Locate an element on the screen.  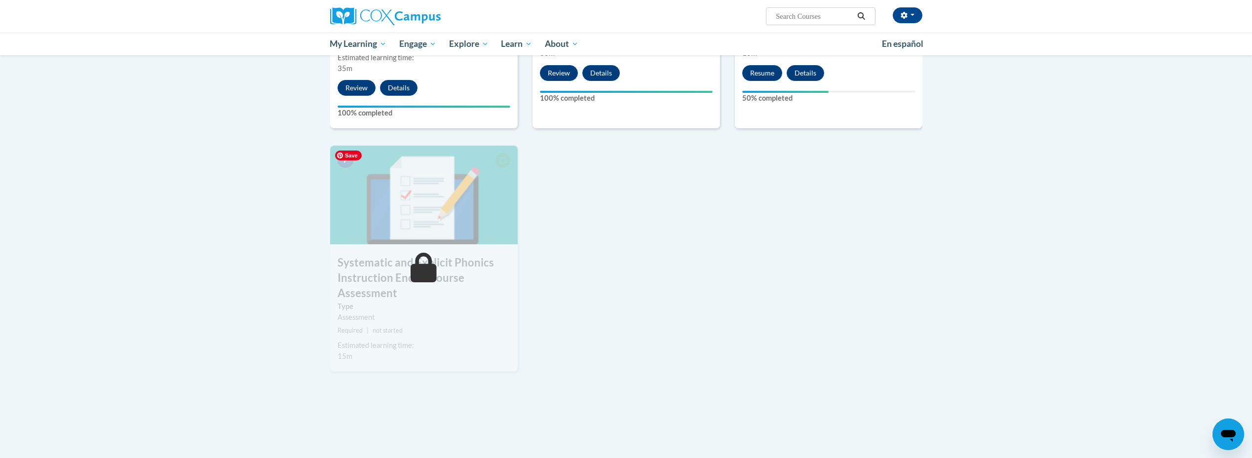
span: 15m is located at coordinates (345, 356).